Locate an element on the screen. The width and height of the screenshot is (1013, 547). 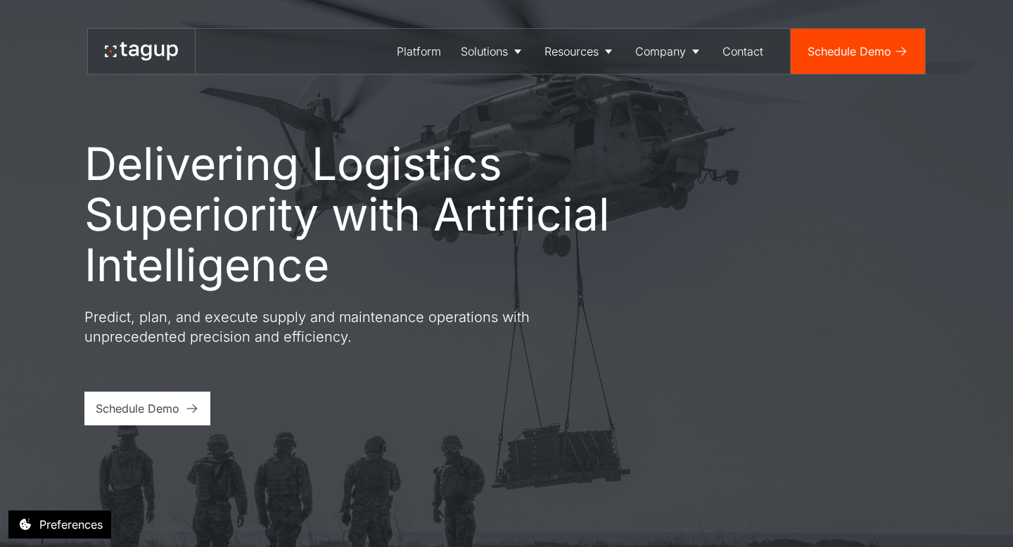
div: Platform is located at coordinates (418, 51).